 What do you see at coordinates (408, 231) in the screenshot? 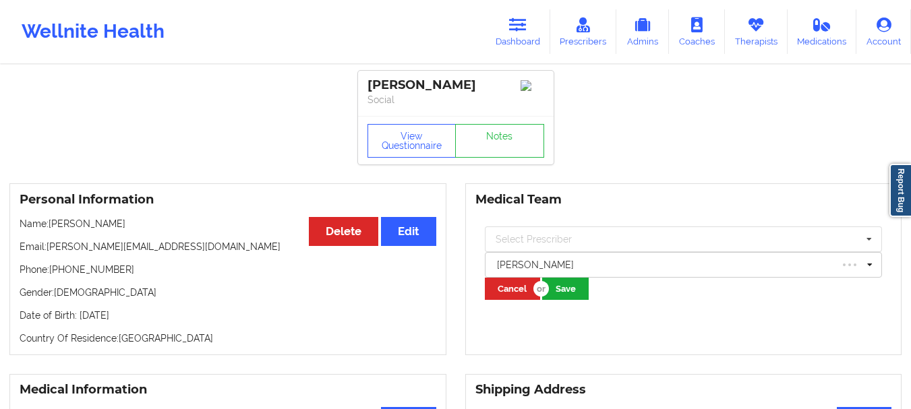
I see `button: Edit` at bounding box center [408, 231].